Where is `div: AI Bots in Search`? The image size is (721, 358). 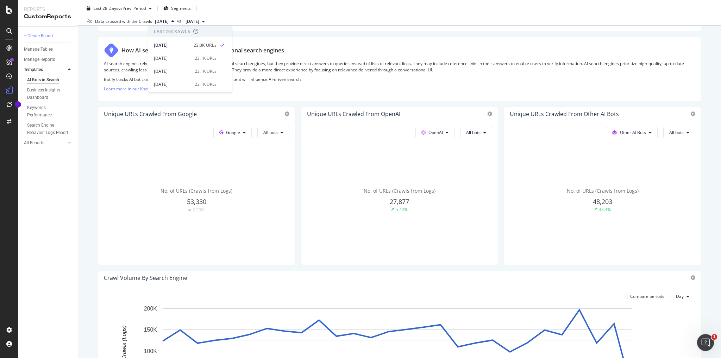
div: AI Bots in Search is located at coordinates (43, 80).